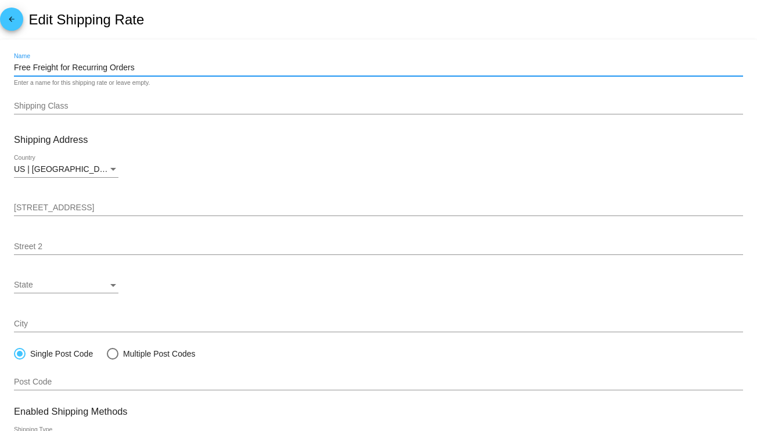  Describe the element at coordinates (23, 284) in the screenshot. I see `span: State` at that location.